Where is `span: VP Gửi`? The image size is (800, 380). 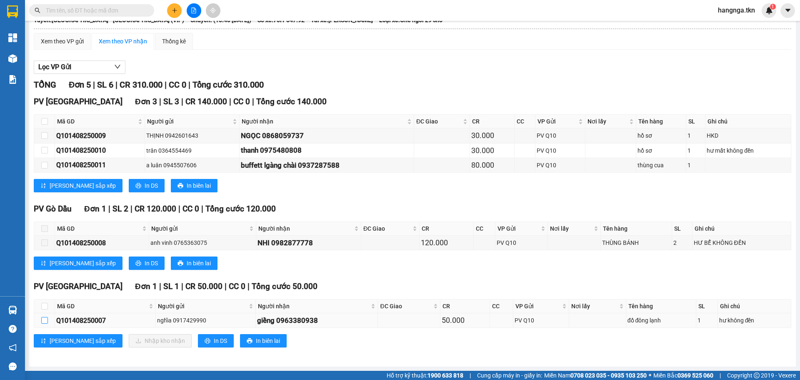 span: VP Gửi is located at coordinates (538, 306).